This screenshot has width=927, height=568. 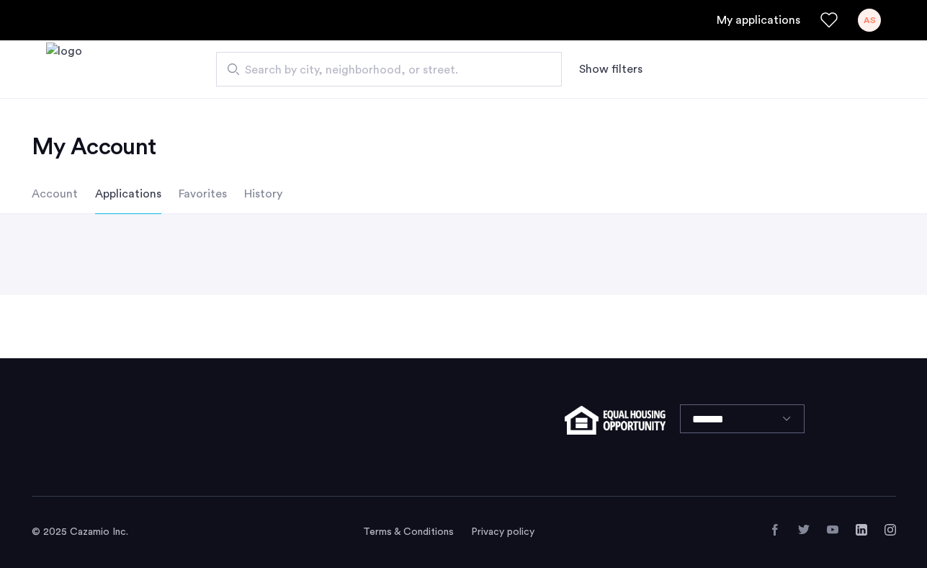 What do you see at coordinates (861, 529) in the screenshot?
I see `a: LinkedIn` at bounding box center [861, 529].